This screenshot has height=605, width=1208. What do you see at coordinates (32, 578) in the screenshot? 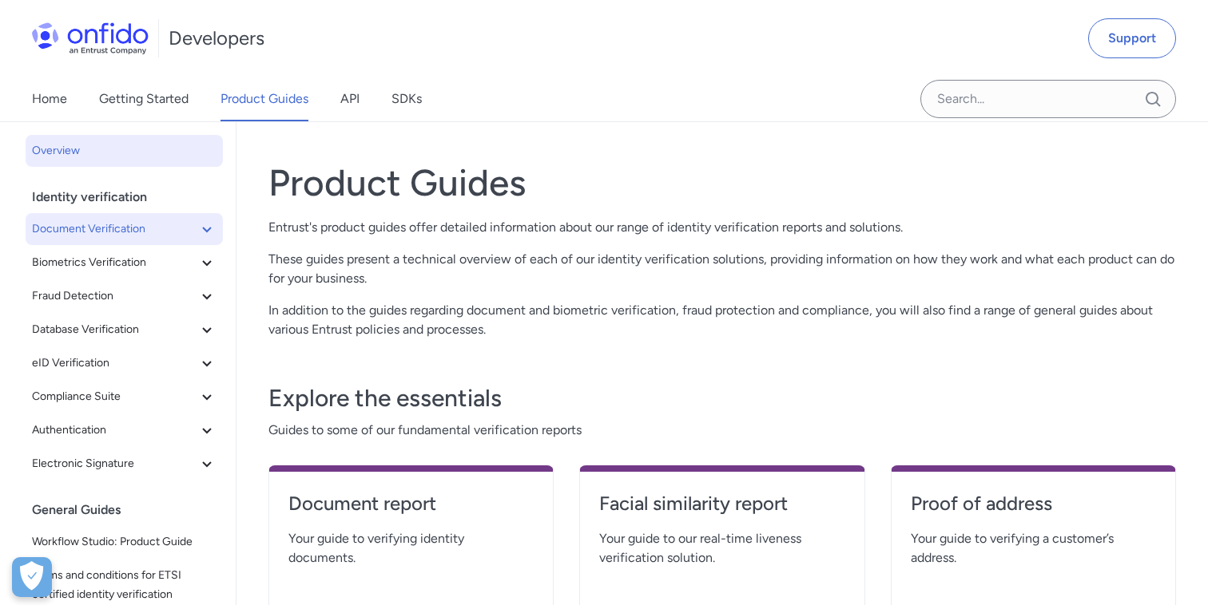
I see `div: Cookie Preferences` at bounding box center [32, 578].